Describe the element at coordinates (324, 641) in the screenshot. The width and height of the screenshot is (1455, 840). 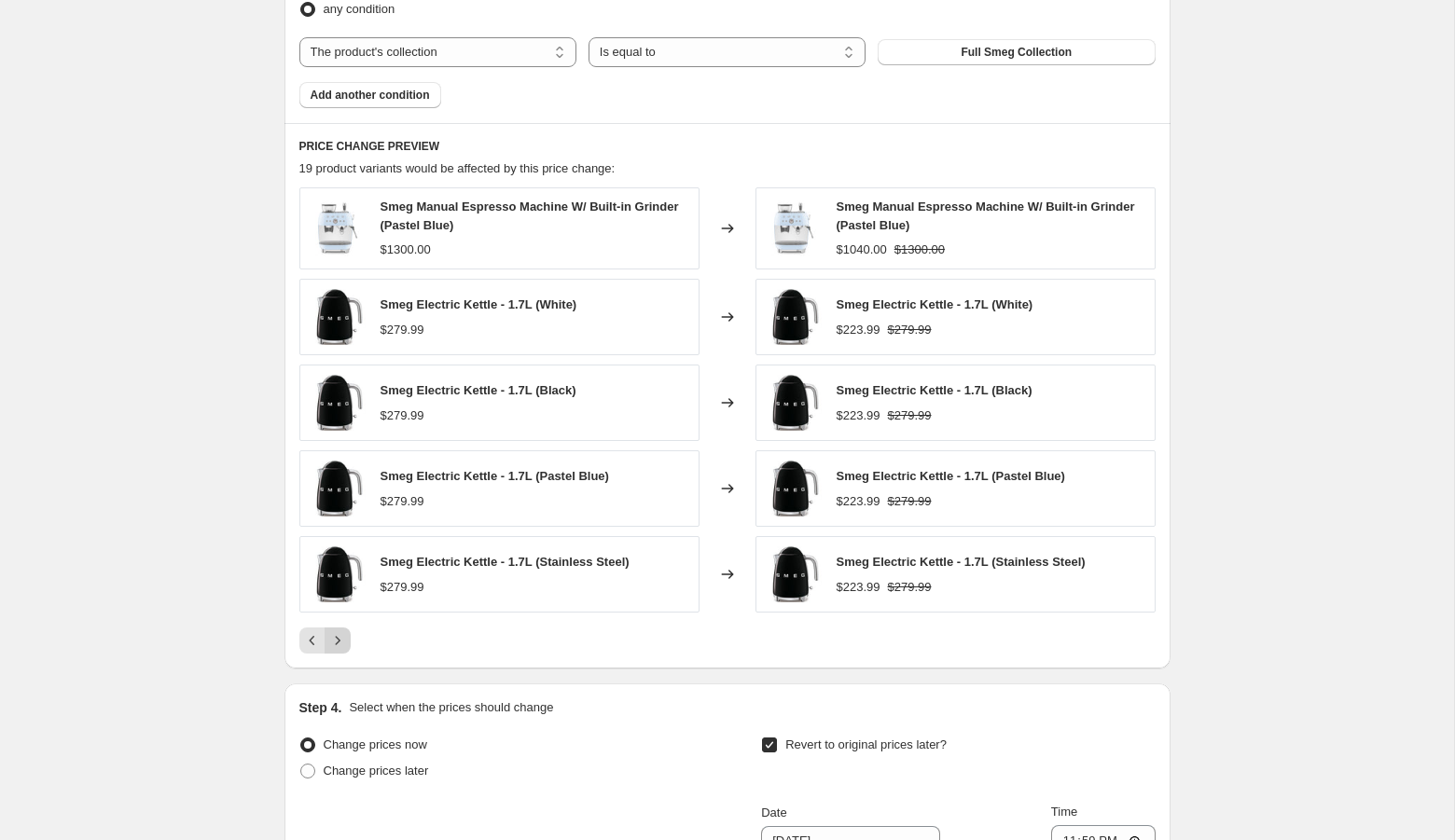
I see `nav: Pagination` at that location.